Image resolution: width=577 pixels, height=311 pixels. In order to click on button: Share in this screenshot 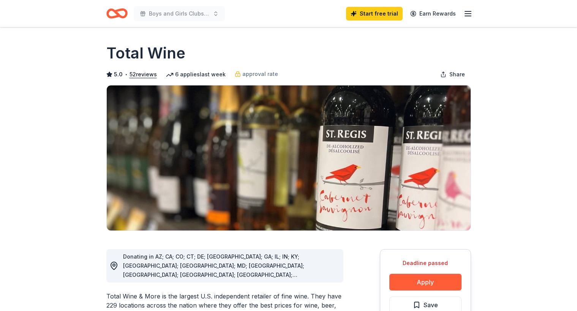, I will do `click(452, 74)`.